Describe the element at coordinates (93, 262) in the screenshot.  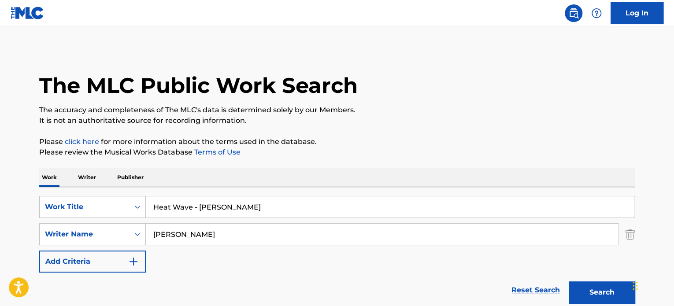
I see `button: Add Criteria` at that location.